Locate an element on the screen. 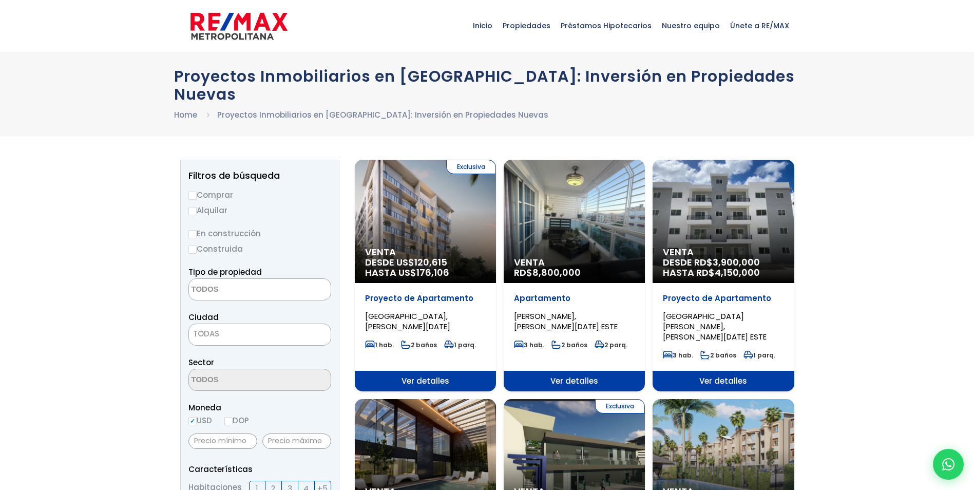 This screenshot has width=974, height=490. span: Propiedades is located at coordinates (526, 26).